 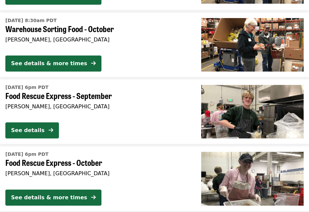 What do you see at coordinates (253, 179) in the screenshot?
I see `img: Food Rescue Express - October organized by FOOD For Lane County` at bounding box center [253, 179].